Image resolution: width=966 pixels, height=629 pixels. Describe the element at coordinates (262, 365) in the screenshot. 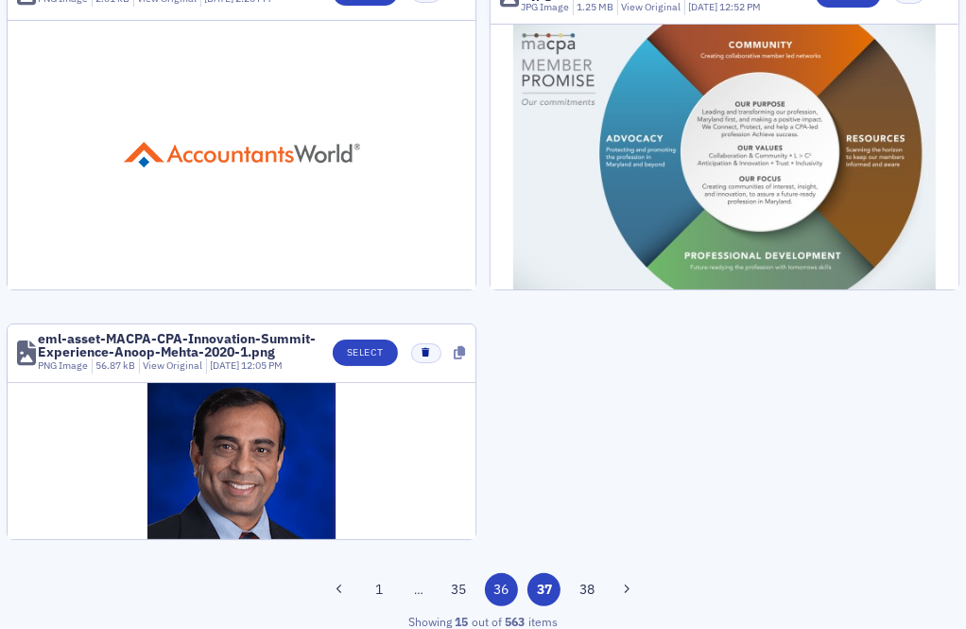

I see `span: 12:05 PM` at that location.